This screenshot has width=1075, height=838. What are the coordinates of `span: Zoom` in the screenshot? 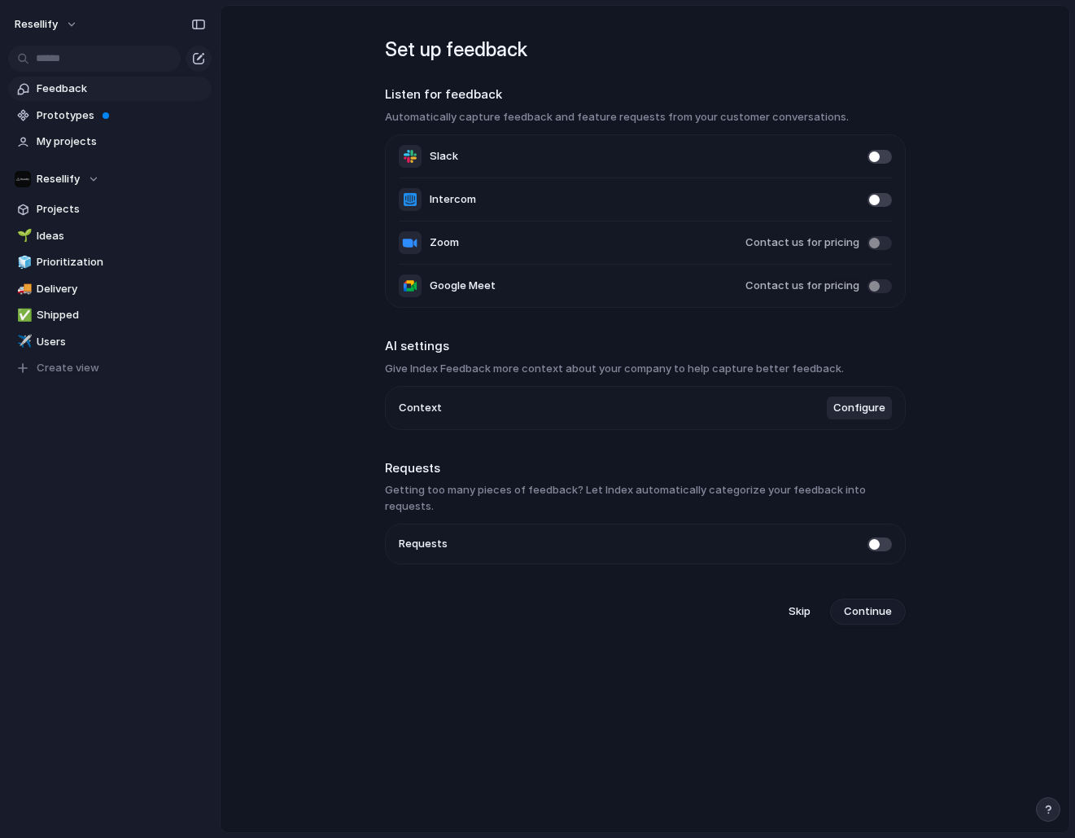 It's located at (445, 243).